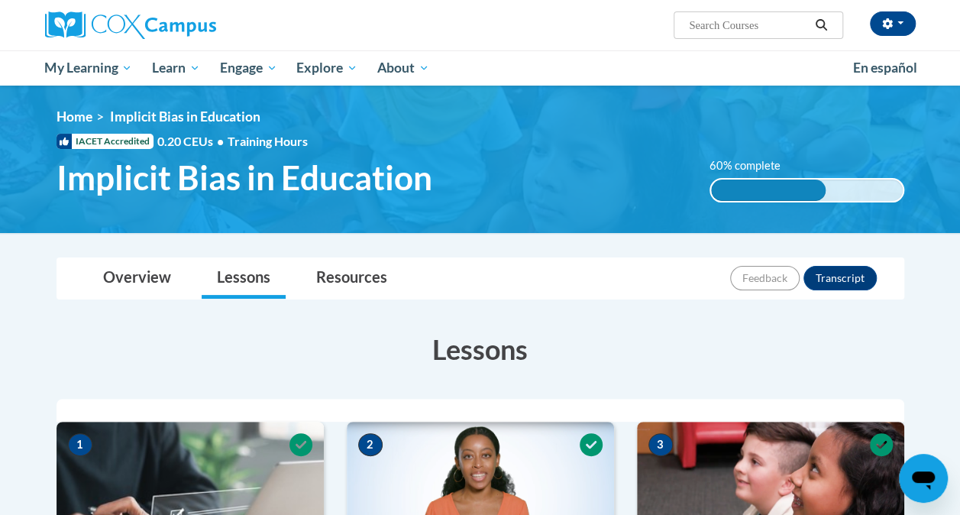 The width and height of the screenshot is (960, 515). Describe the element at coordinates (131, 25) in the screenshot. I see `img: Cox Campus` at that location.